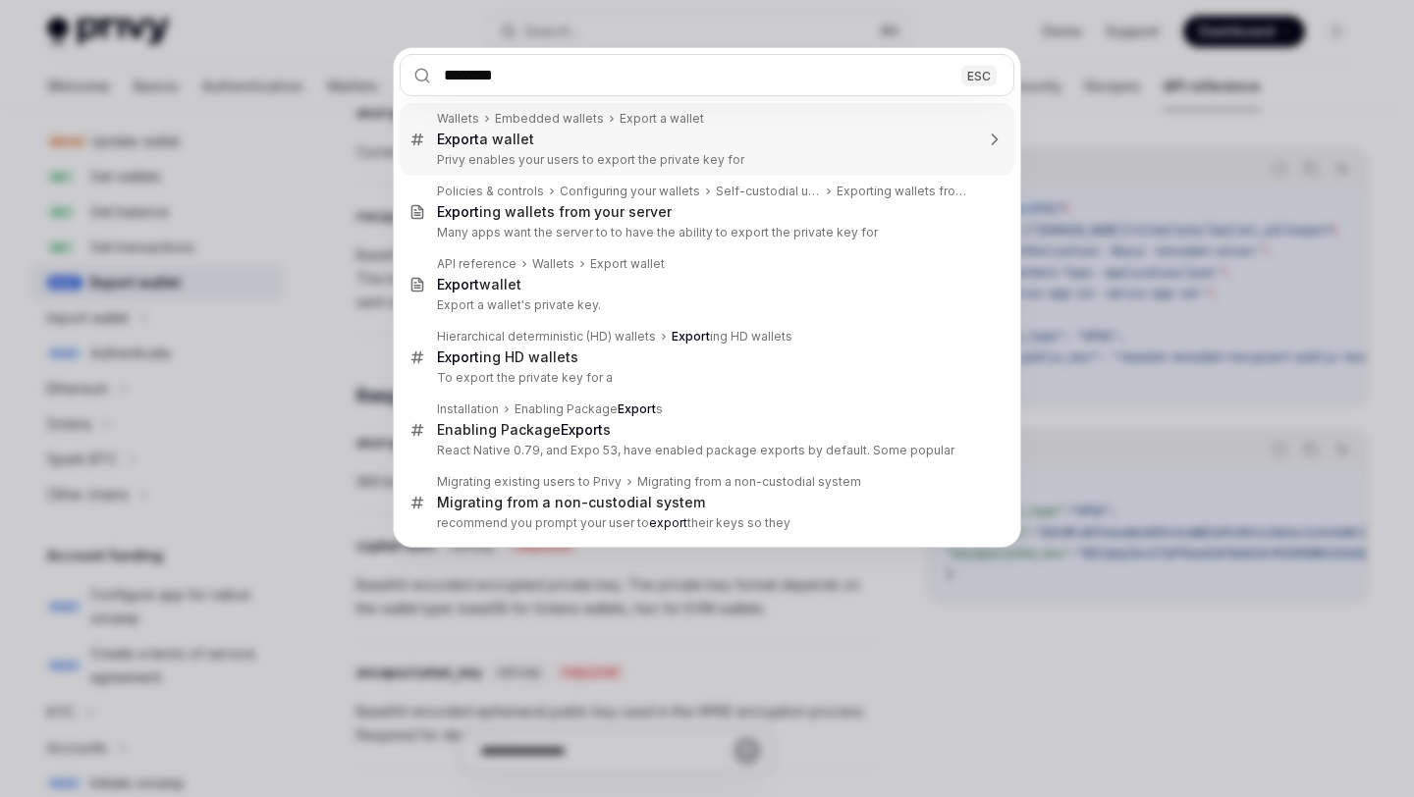 This screenshot has width=1414, height=797. What do you see at coordinates (904, 192) in the screenshot?
I see `div: Exporting wallets from your server` at bounding box center [904, 192].